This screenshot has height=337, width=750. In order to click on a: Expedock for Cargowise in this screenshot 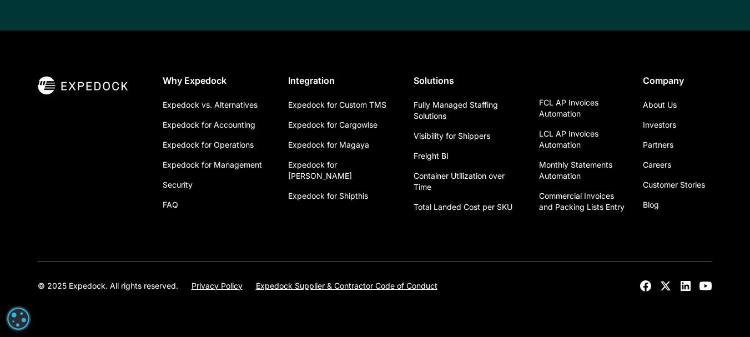, I will do `click(333, 125)`.